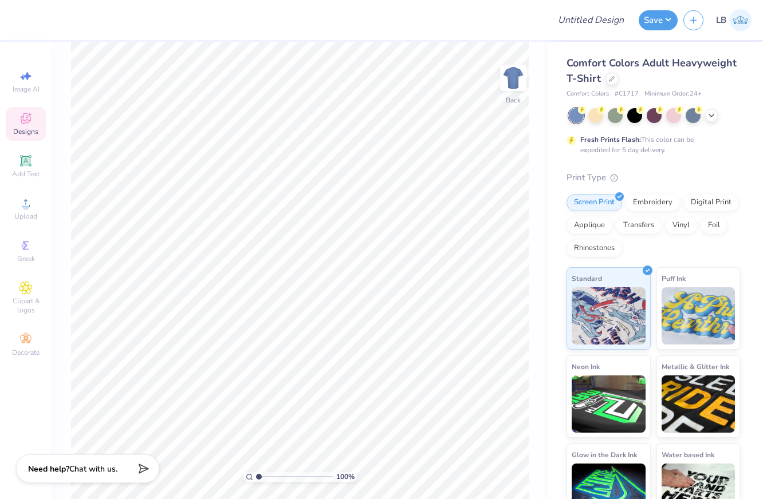 The image size is (763, 499). What do you see at coordinates (588, 94) in the screenshot?
I see `span: Comfort Colors` at bounding box center [588, 94].